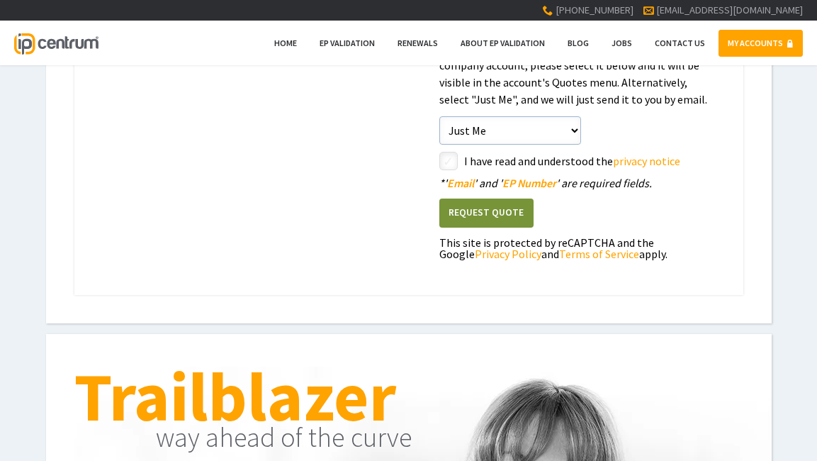 The height and width of the screenshot is (461, 817). Describe the element at coordinates (486, 213) in the screenshot. I see `button: Request Quote` at that location.